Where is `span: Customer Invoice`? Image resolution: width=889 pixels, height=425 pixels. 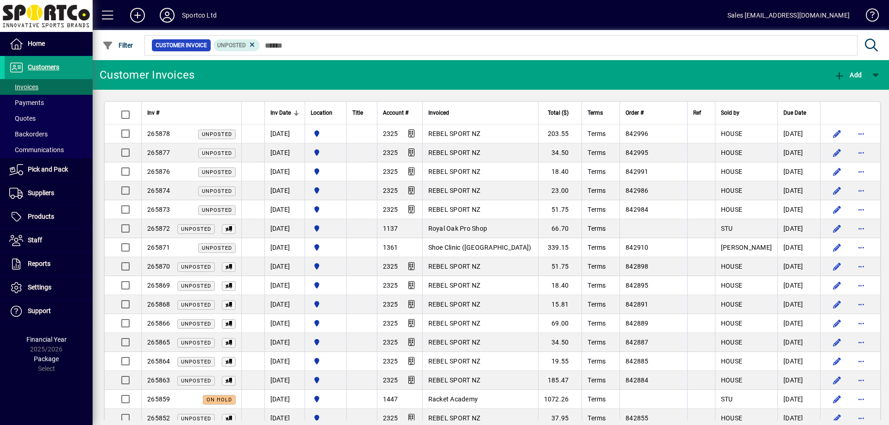 span: Customer Invoice is located at coordinates (181, 45).